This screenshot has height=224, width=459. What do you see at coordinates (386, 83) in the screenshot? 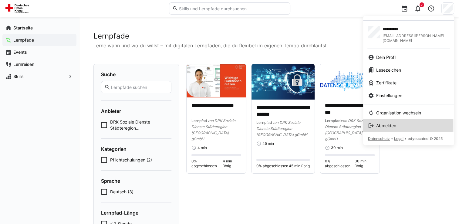
I see `span: Zertifikate` at bounding box center [386, 83].